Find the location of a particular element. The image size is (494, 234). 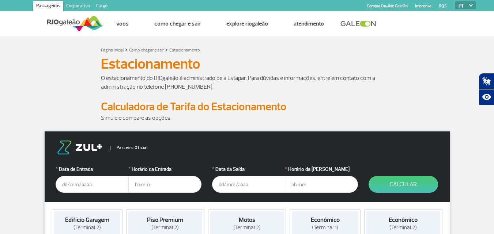

a: Passageiros is located at coordinates (48, 7).